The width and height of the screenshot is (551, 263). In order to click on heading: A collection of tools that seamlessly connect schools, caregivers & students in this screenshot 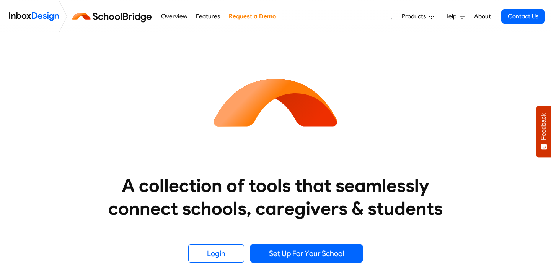, I will do `click(276, 197)`.